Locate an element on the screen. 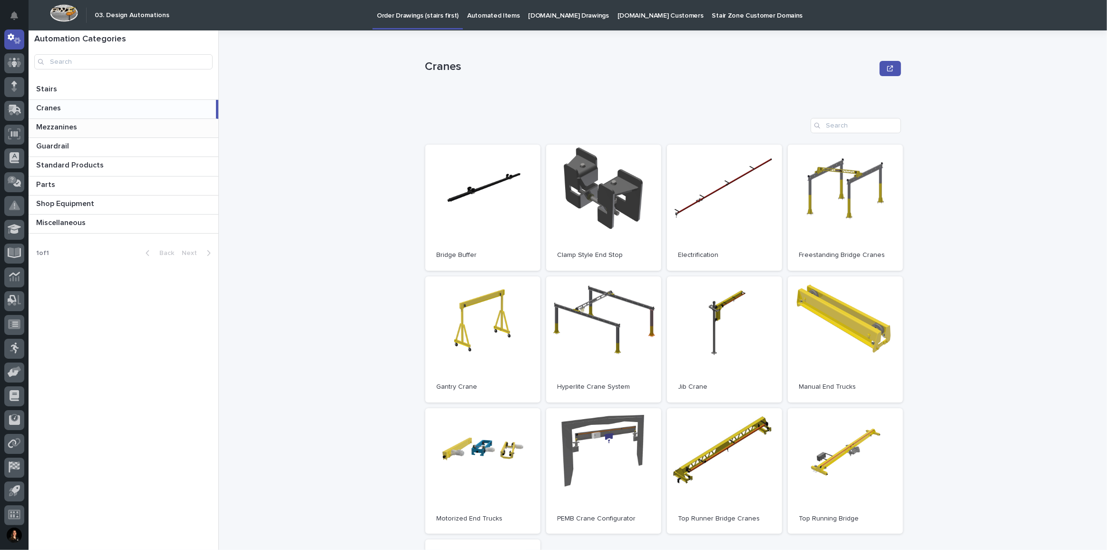 The image size is (1107, 550). p: Stairs is located at coordinates (48, 88).